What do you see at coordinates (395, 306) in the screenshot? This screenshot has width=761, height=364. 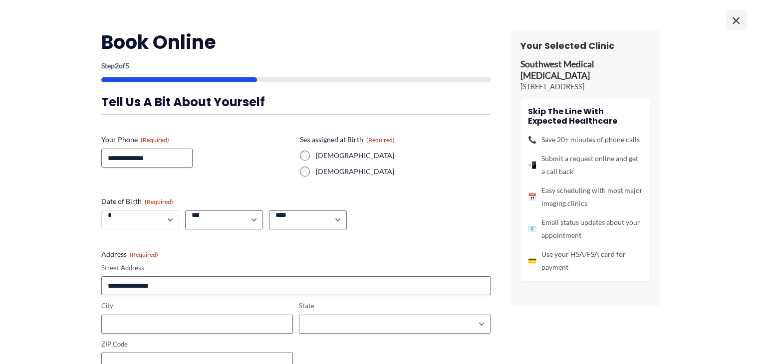 I see `label: State` at bounding box center [395, 306].